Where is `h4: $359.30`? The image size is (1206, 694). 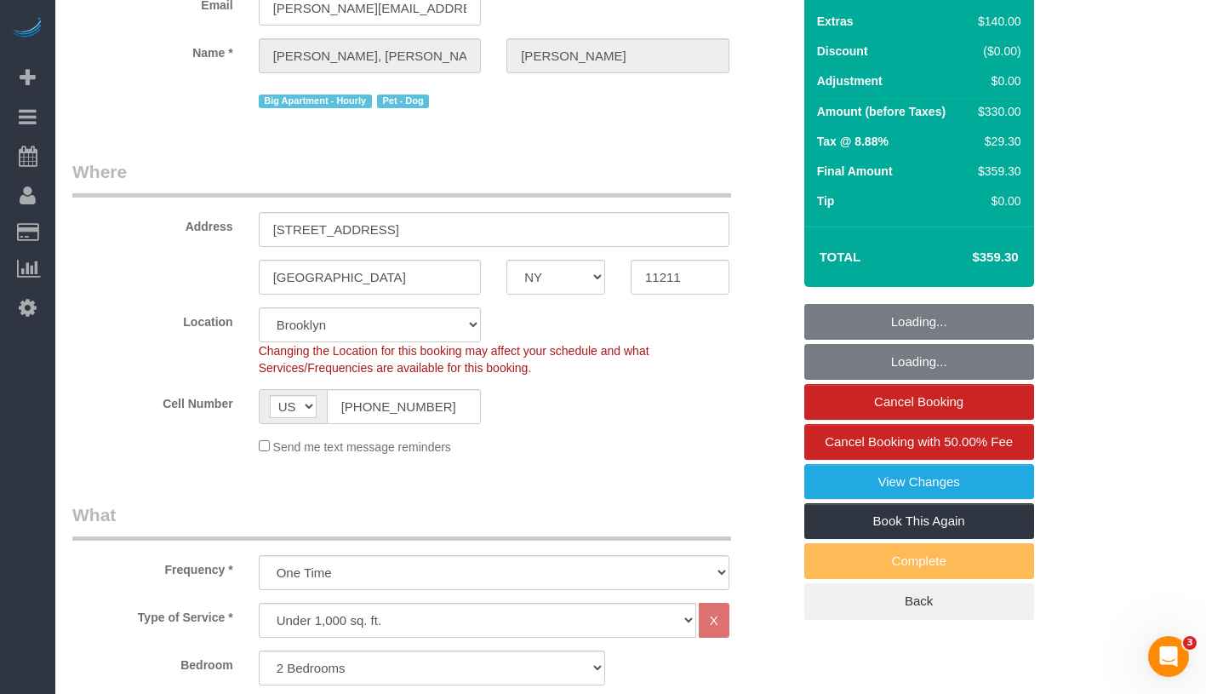
h4: $359.30 is located at coordinates (970, 257).